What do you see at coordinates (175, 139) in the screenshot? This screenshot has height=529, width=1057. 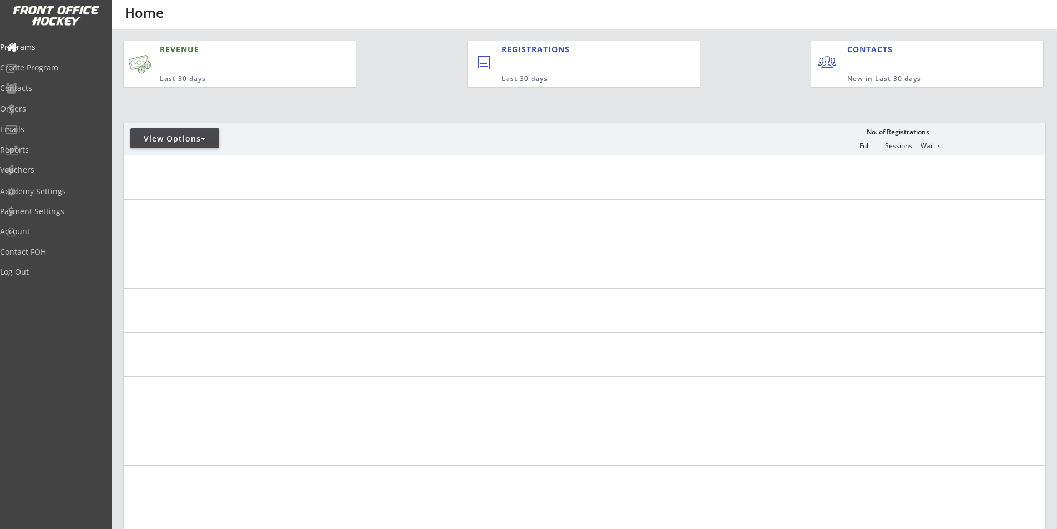 I see `div: View Options` at bounding box center [175, 139].